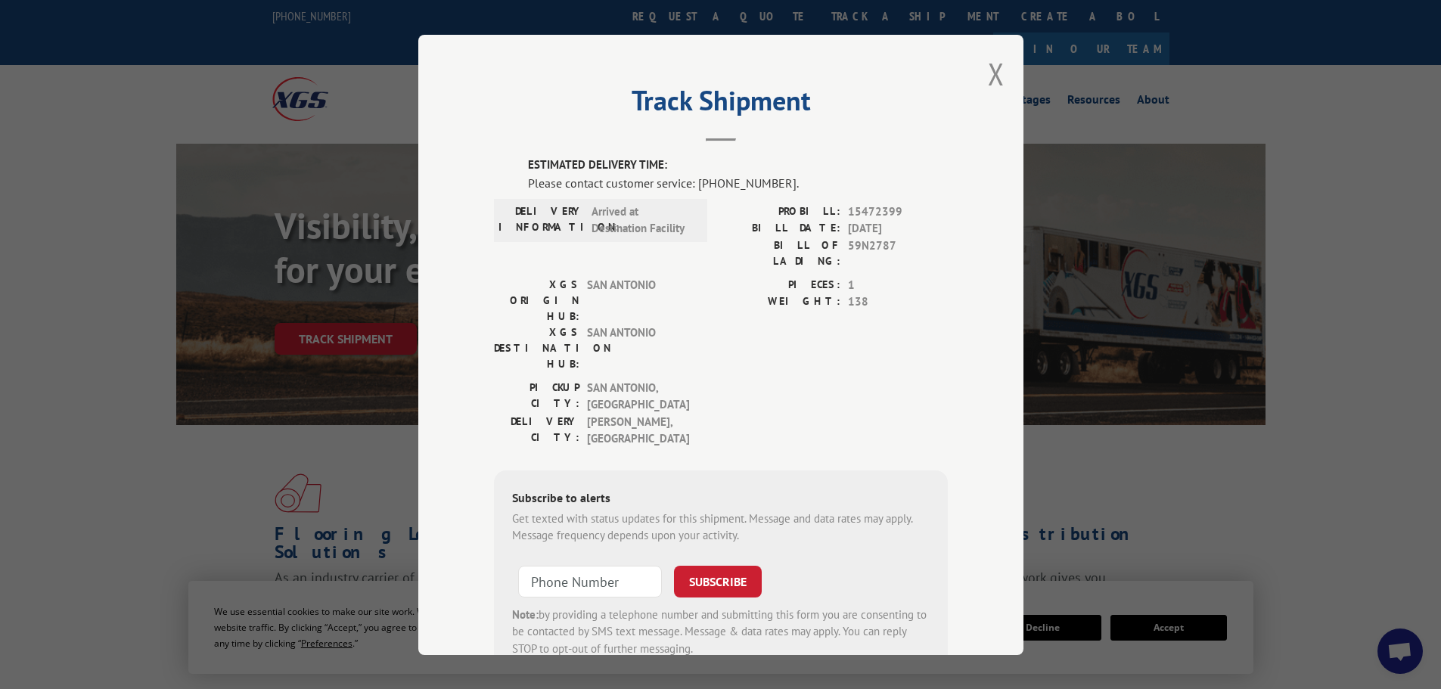 Image resolution: width=1441 pixels, height=689 pixels. I want to click on div: Get texted with status updates for this shipment. Message and data rates may apply. Message frequ..., so click(721, 526).